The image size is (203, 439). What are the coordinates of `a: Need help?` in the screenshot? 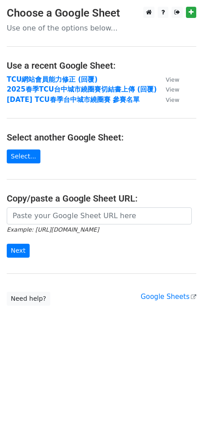 It's located at (28, 299).